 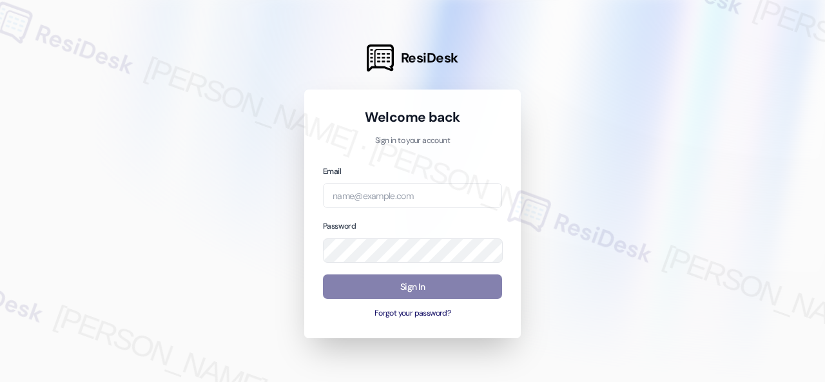 What do you see at coordinates (412, 141) in the screenshot?
I see `p: Sign in to your account` at bounding box center [412, 141].